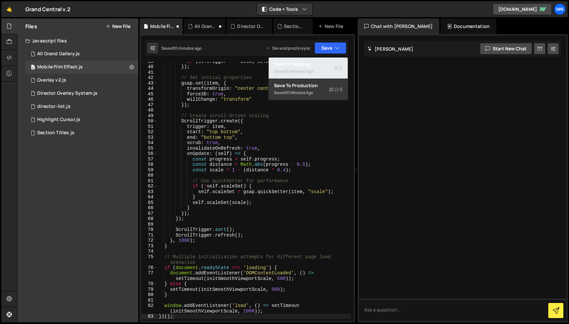 Image resolution: width=569 pixels, height=324 pixels. I want to click on button: Save to ProductionS Saved10 minutes ago, so click(308, 90).